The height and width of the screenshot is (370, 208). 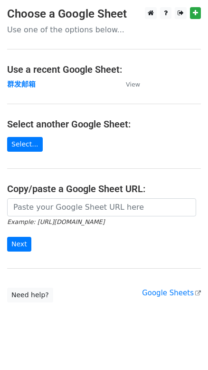 I want to click on h4: Select another Google Sheet:, so click(x=104, y=124).